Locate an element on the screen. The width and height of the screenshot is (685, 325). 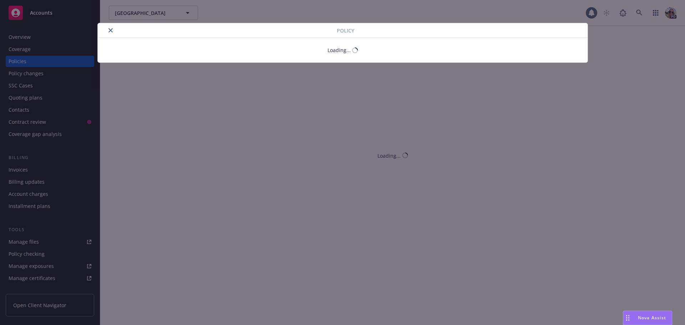
span: Nova Assist is located at coordinates (652, 318).